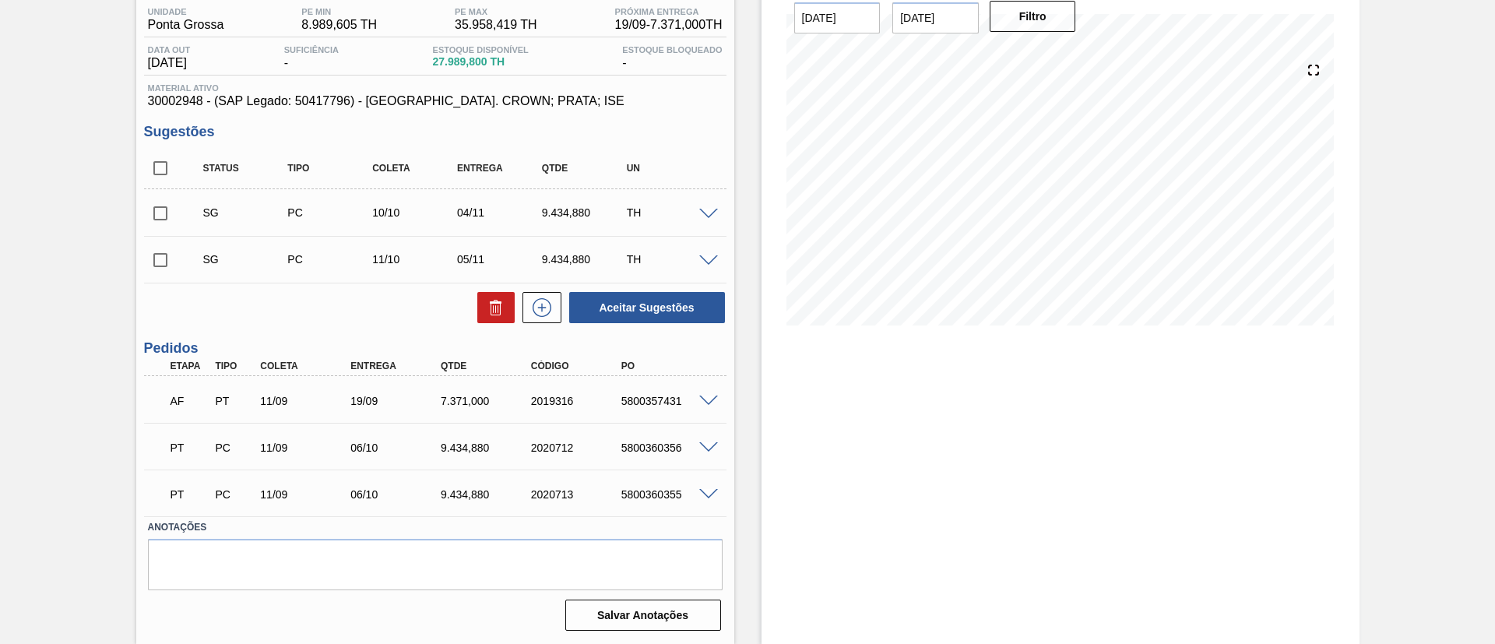 This screenshot has height=644, width=1495. Describe the element at coordinates (397, 401) in the screenshot. I see `div: 19/09/2025` at that location.